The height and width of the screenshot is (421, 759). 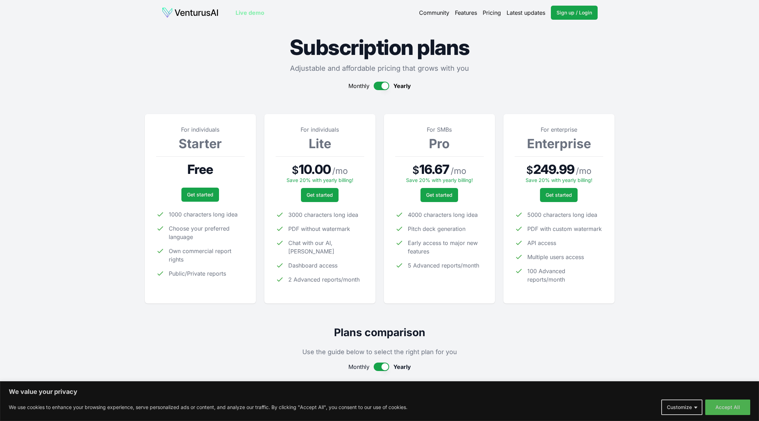 What do you see at coordinates (250, 13) in the screenshot?
I see `a: Live demo` at bounding box center [250, 13].